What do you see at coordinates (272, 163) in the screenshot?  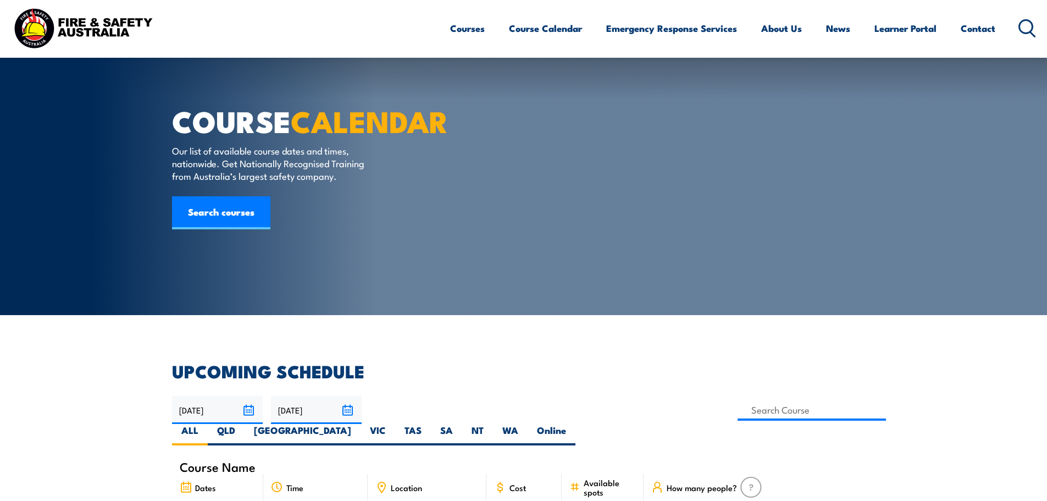 I see `p: Our list of available course dates and times, nationwide. Get Nationally Recognised Training from...` at bounding box center [272, 163].